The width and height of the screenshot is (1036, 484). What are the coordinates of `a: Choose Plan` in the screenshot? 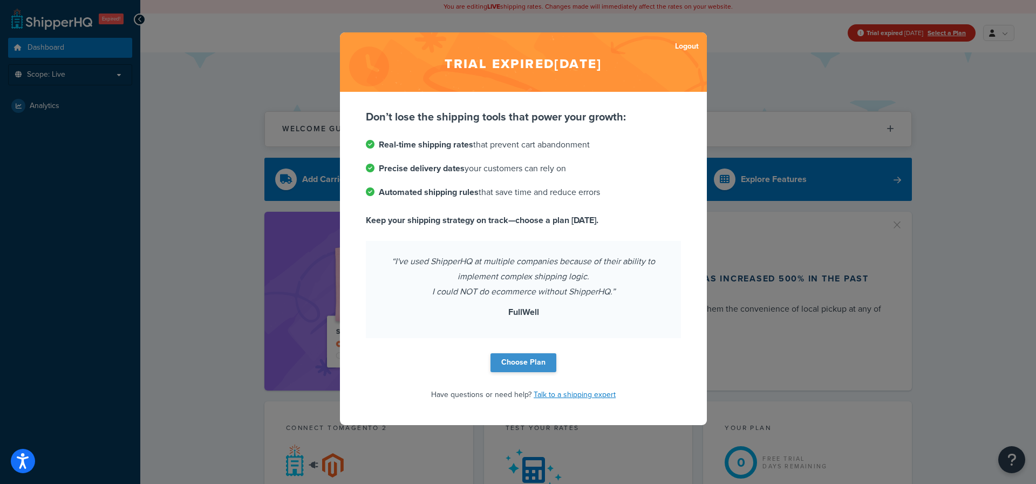 It's located at (524, 362).